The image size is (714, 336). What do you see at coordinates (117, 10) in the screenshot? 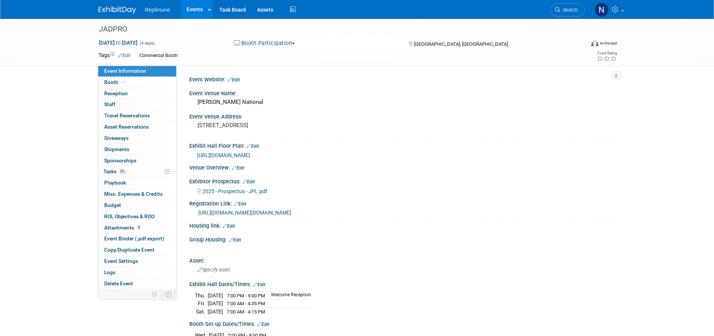
I see `img: ExhibitDay` at bounding box center [117, 10].